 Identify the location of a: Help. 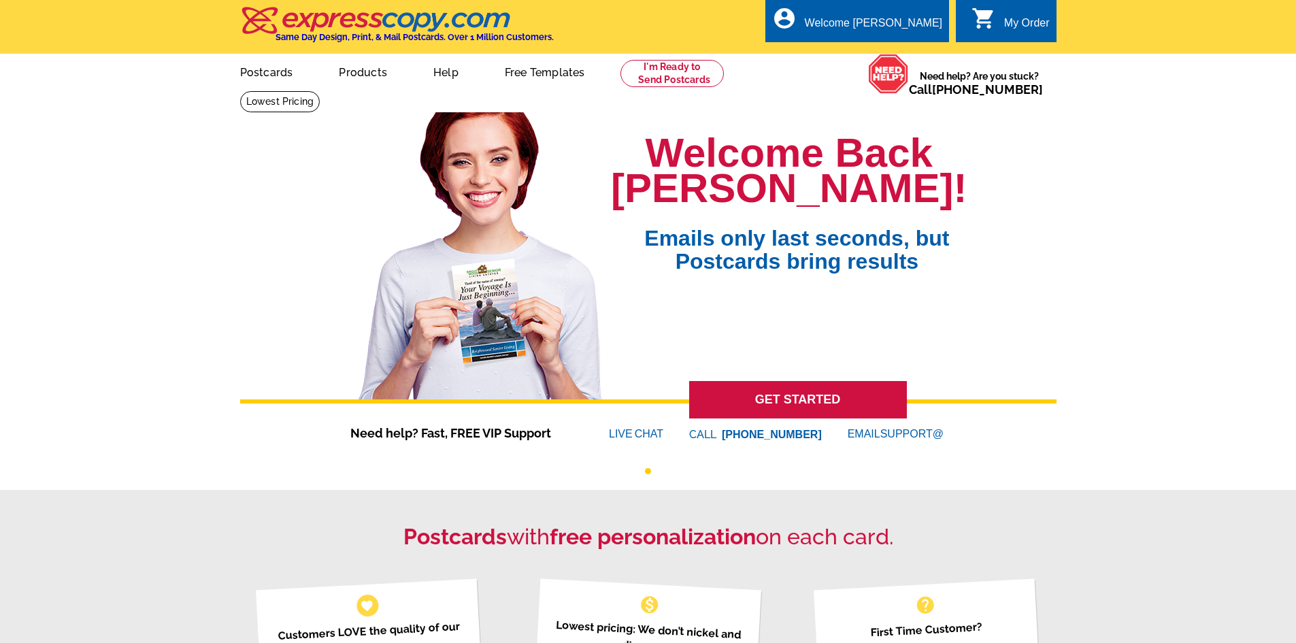
(446, 71).